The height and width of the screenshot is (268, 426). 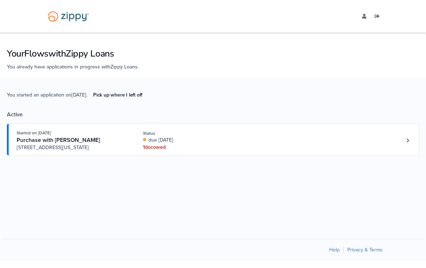 I want to click on a: Loan number 4216347, so click(x=407, y=141).